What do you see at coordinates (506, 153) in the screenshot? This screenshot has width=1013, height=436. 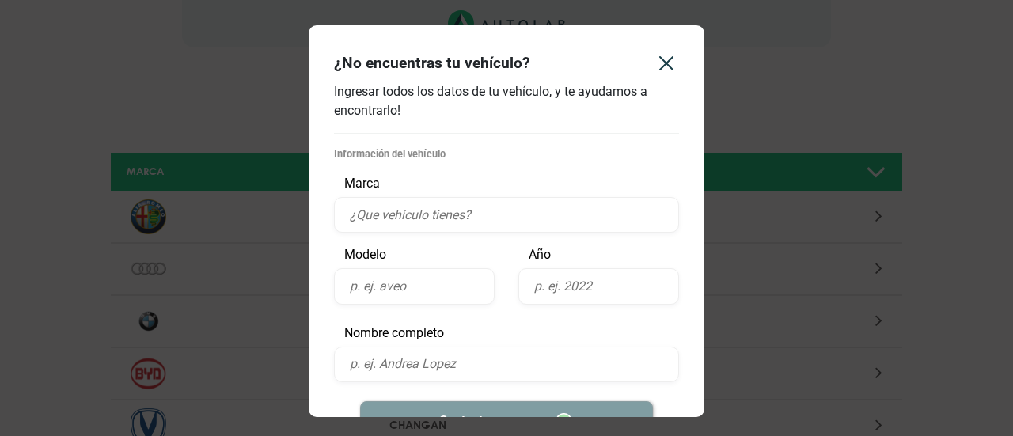 I see `p: Información del vehículo` at bounding box center [506, 153].